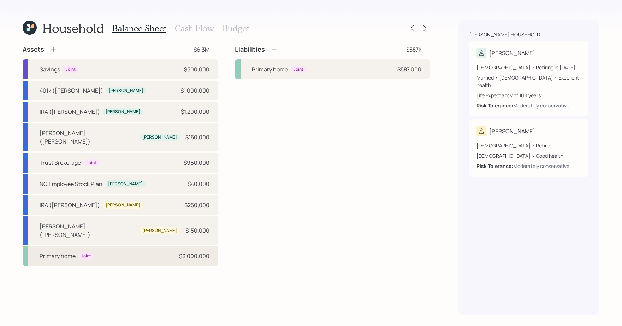 The width and height of the screenshot is (622, 326). What do you see at coordinates (71, 184) in the screenshot?
I see `div: NQ Employee Stock Plan` at bounding box center [71, 184].